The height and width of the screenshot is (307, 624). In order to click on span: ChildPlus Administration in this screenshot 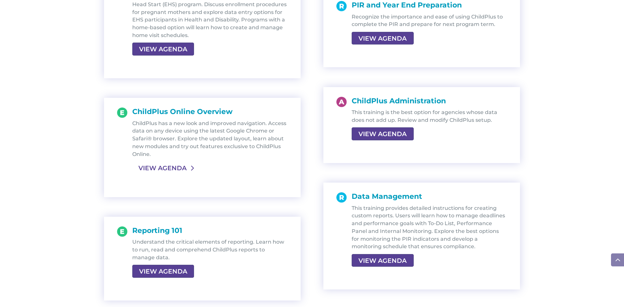, I will do `click(399, 101)`.